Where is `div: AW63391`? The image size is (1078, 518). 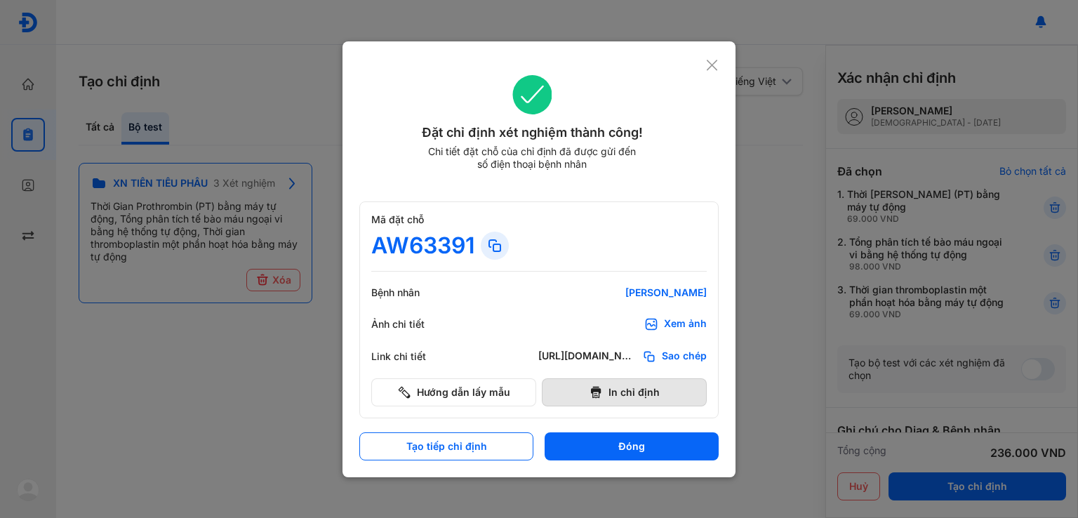 div: AW63391 is located at coordinates (423, 246).